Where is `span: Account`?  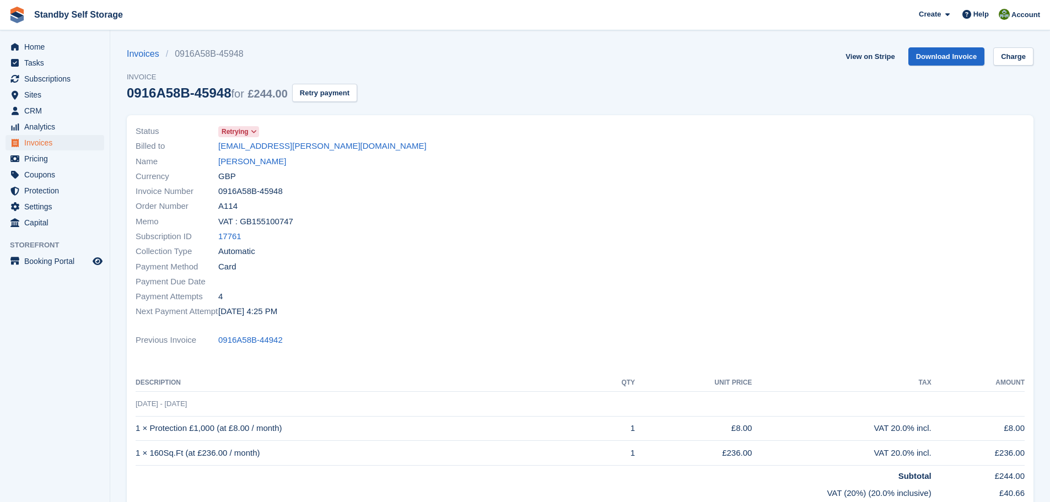 span: Account is located at coordinates (1025, 15).